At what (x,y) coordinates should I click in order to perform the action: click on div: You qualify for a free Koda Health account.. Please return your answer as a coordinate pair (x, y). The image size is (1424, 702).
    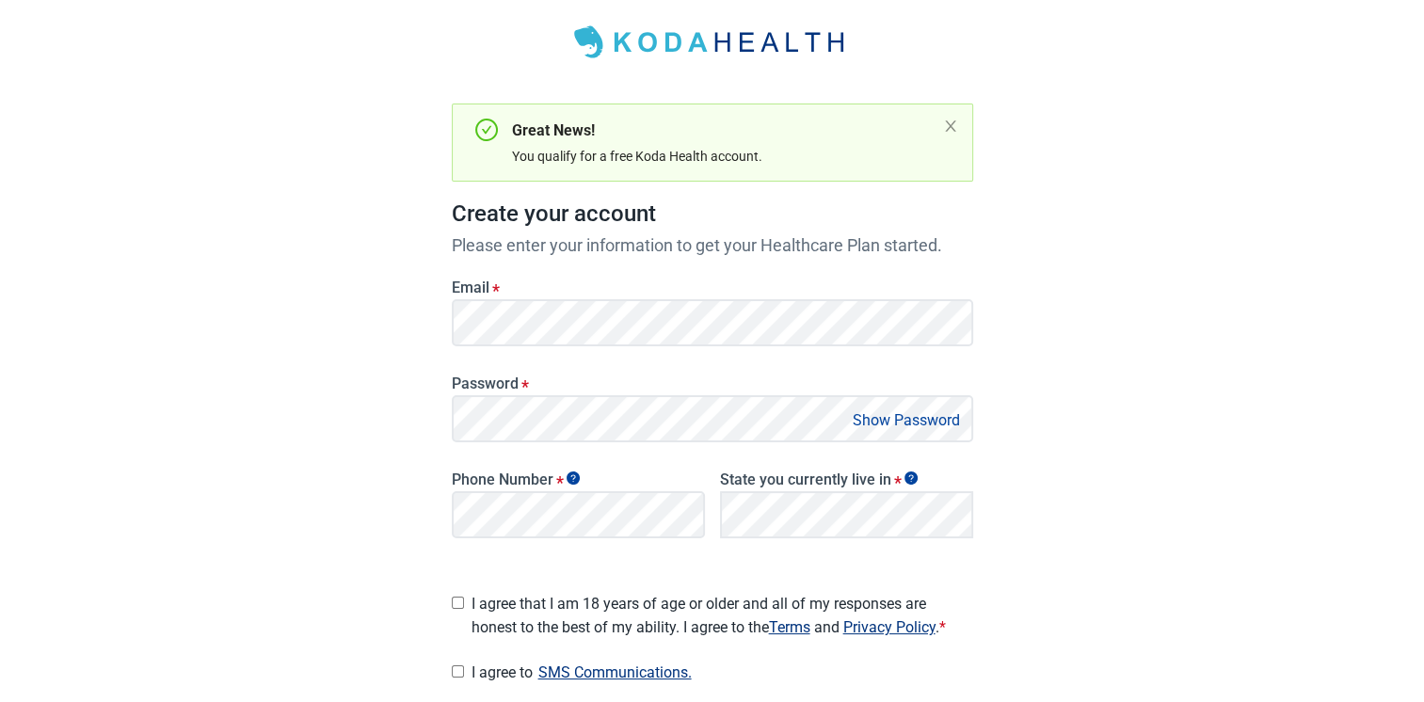
    Looking at the image, I should click on (724, 156).